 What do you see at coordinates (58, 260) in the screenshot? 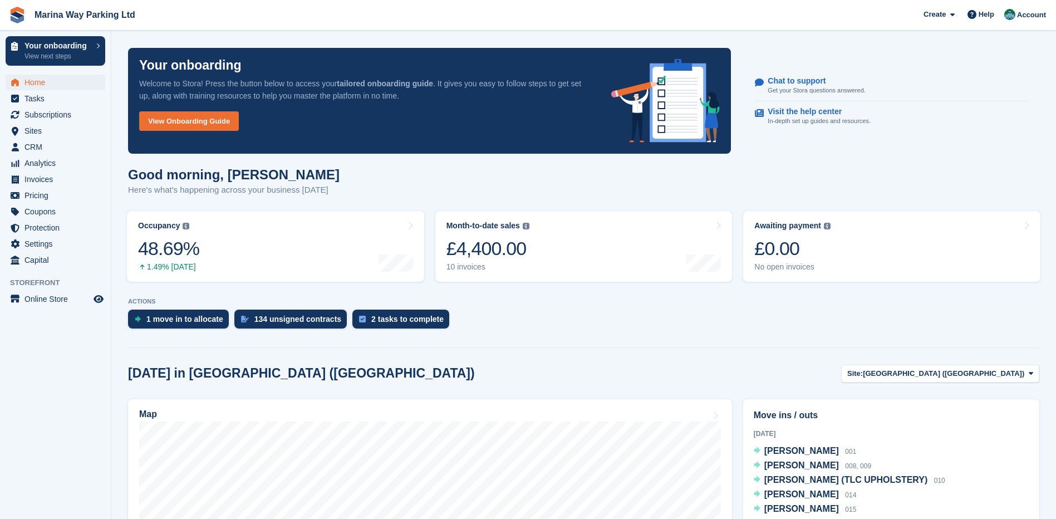
I see `span: Capital` at bounding box center [58, 260].